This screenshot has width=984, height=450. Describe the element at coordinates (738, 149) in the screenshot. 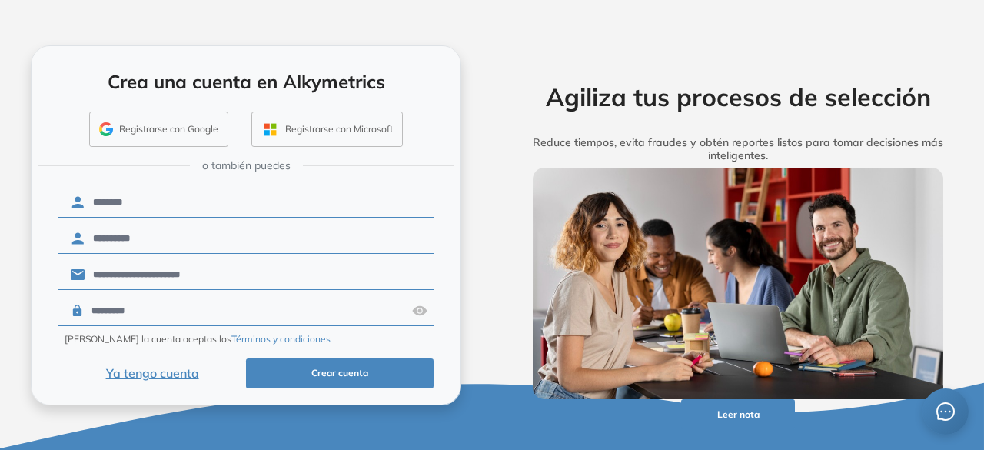

I see `h5: Reduce tiempos, evita fraudes y obtén reportes listos para tomar decisiones más inteligentes.` at that location.